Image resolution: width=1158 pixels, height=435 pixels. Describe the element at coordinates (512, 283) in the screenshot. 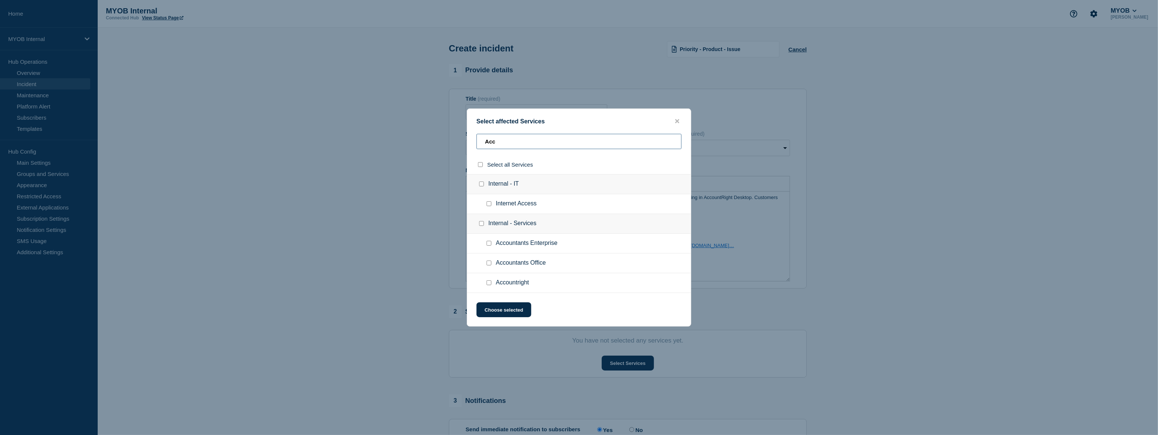

I see `span: Accountright` at that location.